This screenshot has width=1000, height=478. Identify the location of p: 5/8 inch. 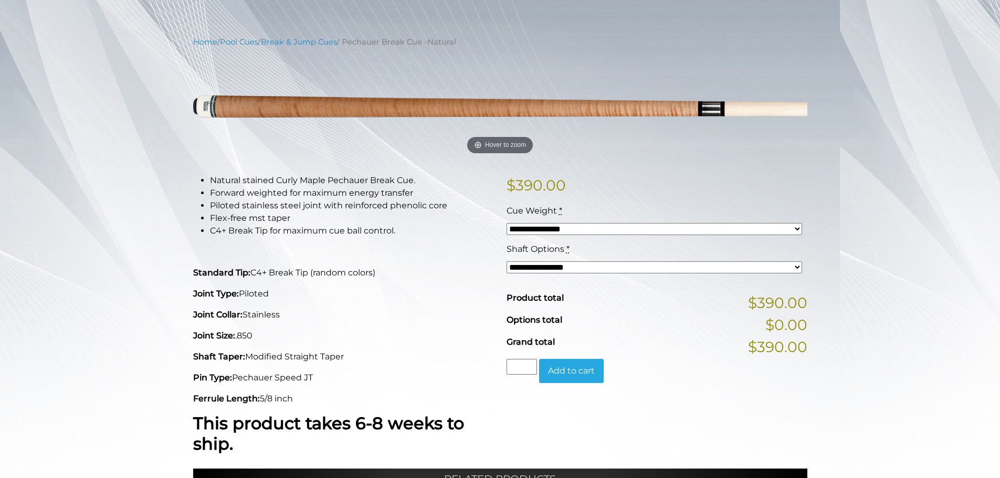
(343, 399).